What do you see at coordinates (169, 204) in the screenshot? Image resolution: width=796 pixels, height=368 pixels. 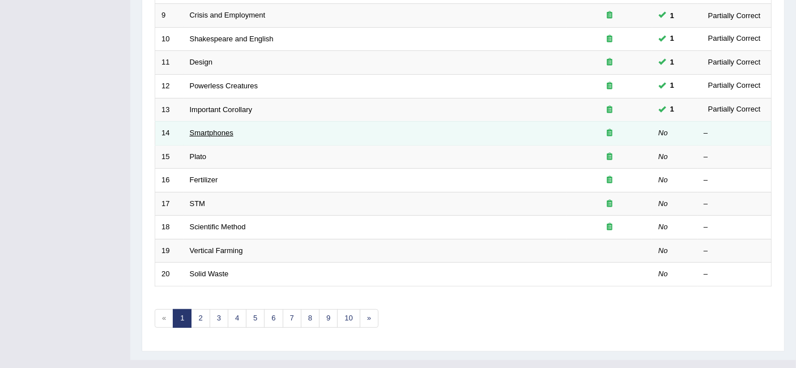 I see `td: 17` at bounding box center [169, 204].